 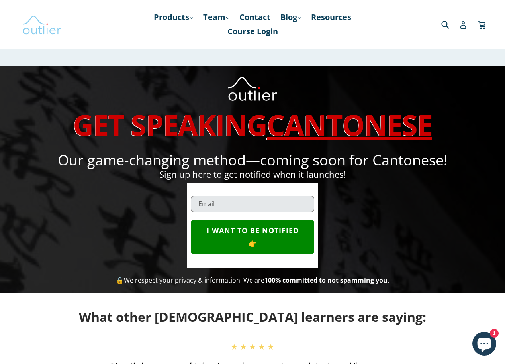 I want to click on inbox-online-store-chat: Shopify online store chat, so click(x=484, y=344).